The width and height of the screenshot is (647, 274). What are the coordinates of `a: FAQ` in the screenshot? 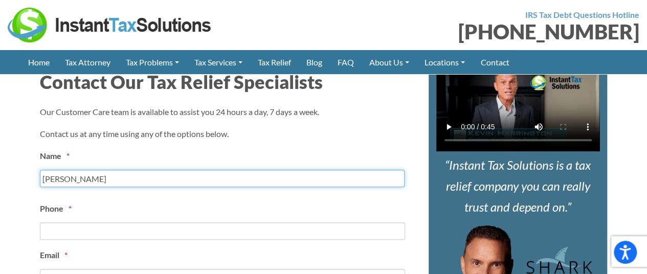 It's located at (346, 62).